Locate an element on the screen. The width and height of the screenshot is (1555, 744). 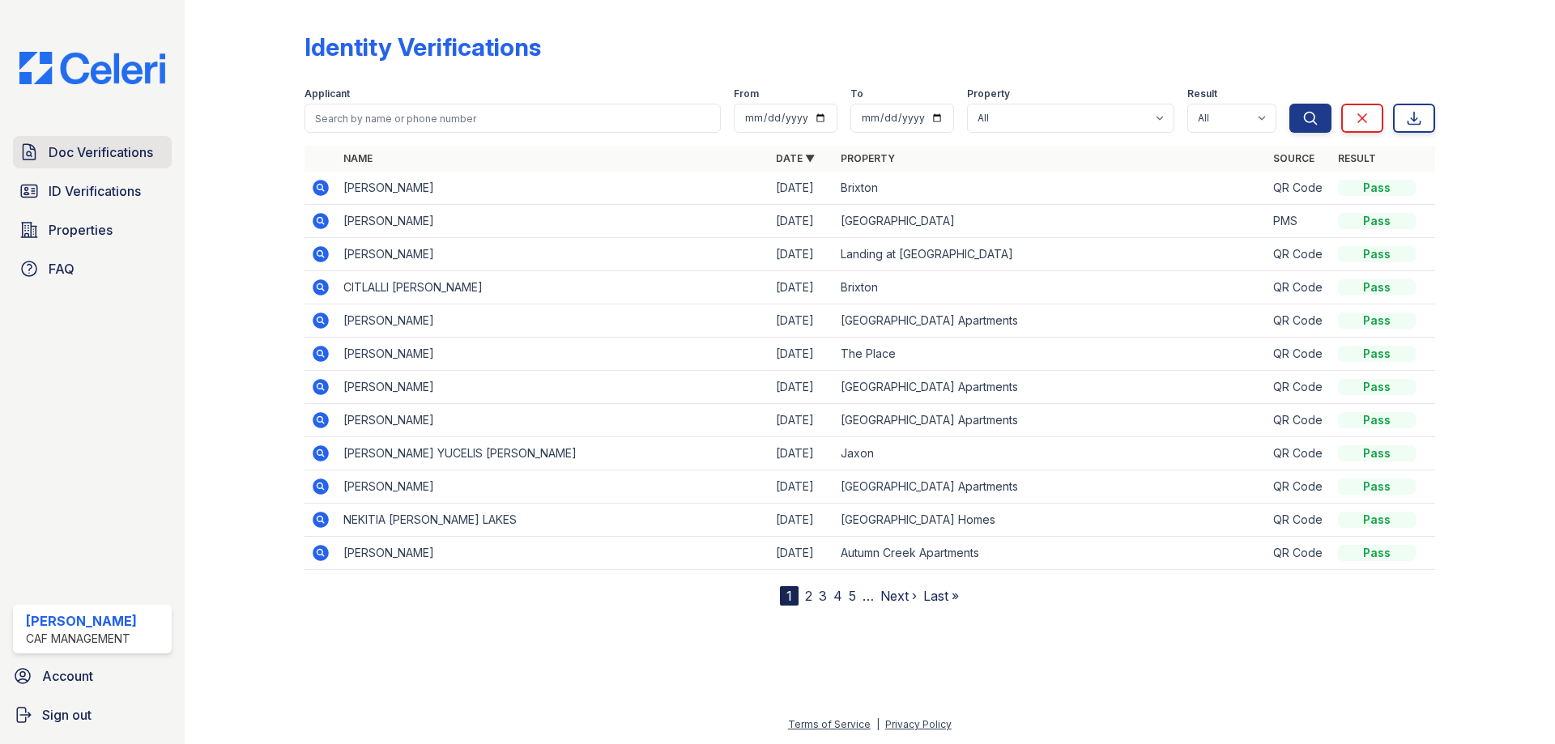
td: PMS is located at coordinates (1299, 221).